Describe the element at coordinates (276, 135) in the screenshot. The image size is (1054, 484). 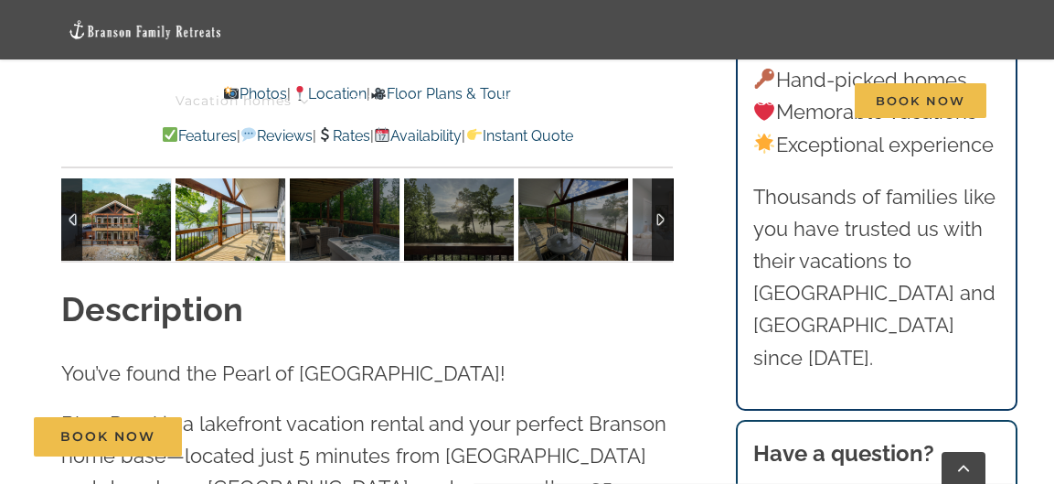
I see `a: Reviews` at that location.